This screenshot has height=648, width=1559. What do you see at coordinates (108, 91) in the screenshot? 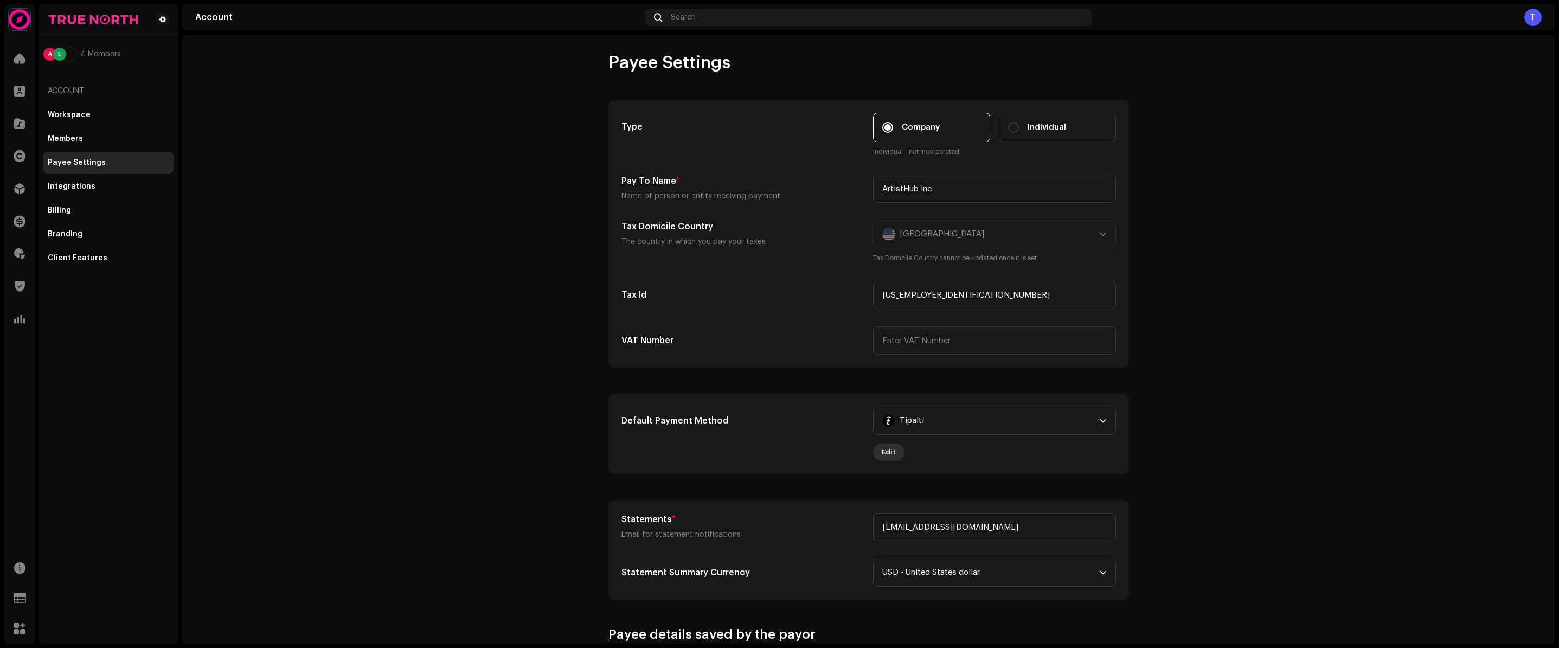
I see `re-a-nav-header: Account` at bounding box center [108, 91].